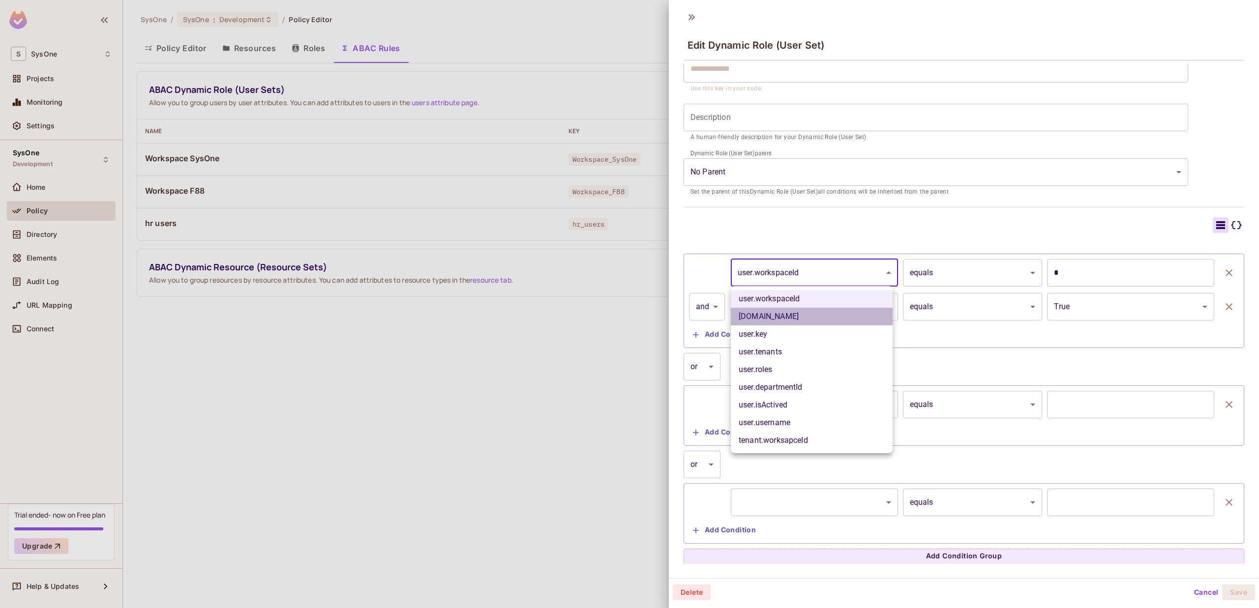 Image resolution: width=1259 pixels, height=608 pixels. Describe the element at coordinates (811, 387) in the screenshot. I see `li: user.departmentId` at that location.